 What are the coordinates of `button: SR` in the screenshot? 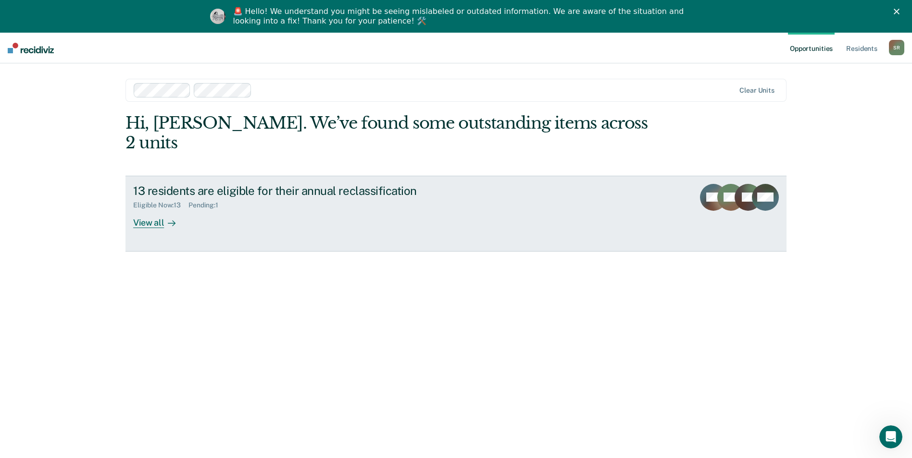 It's located at (896, 48).